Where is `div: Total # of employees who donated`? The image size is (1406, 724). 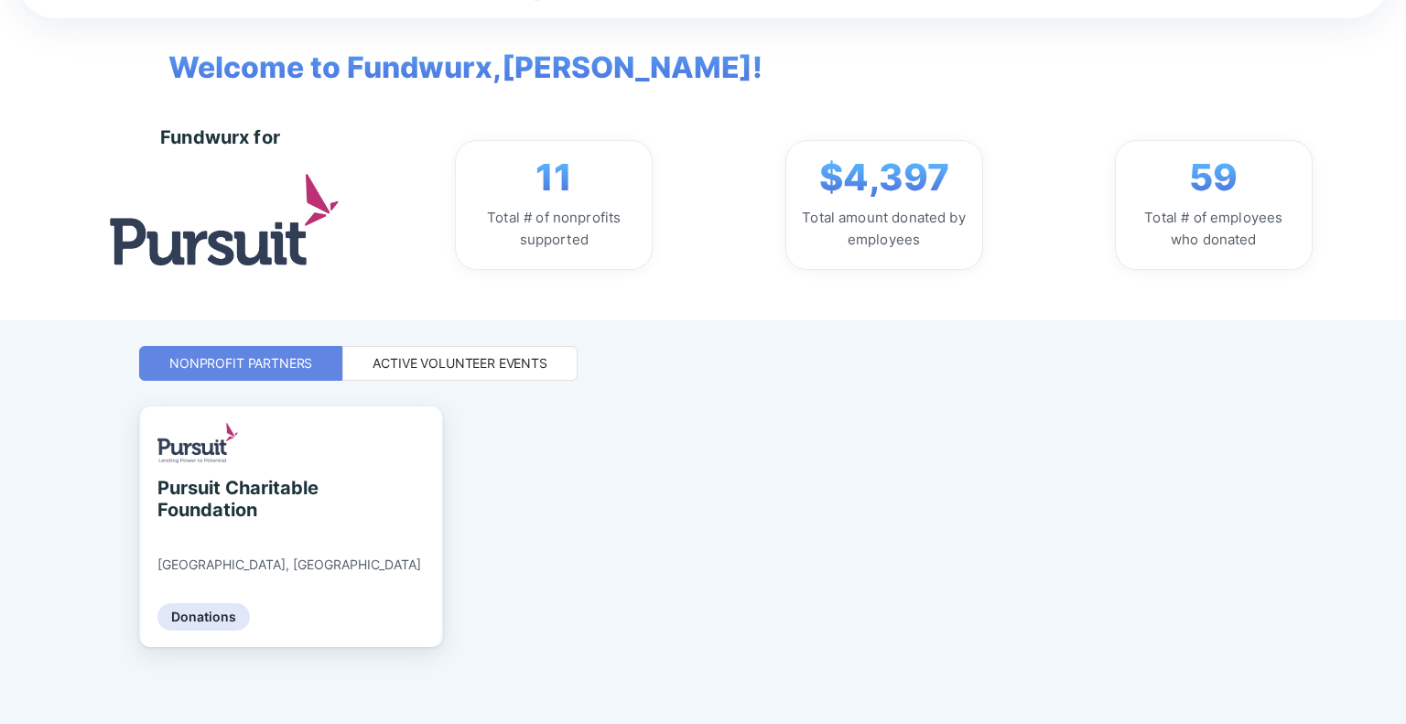
div: Total # of employees who donated is located at coordinates (1214, 229).